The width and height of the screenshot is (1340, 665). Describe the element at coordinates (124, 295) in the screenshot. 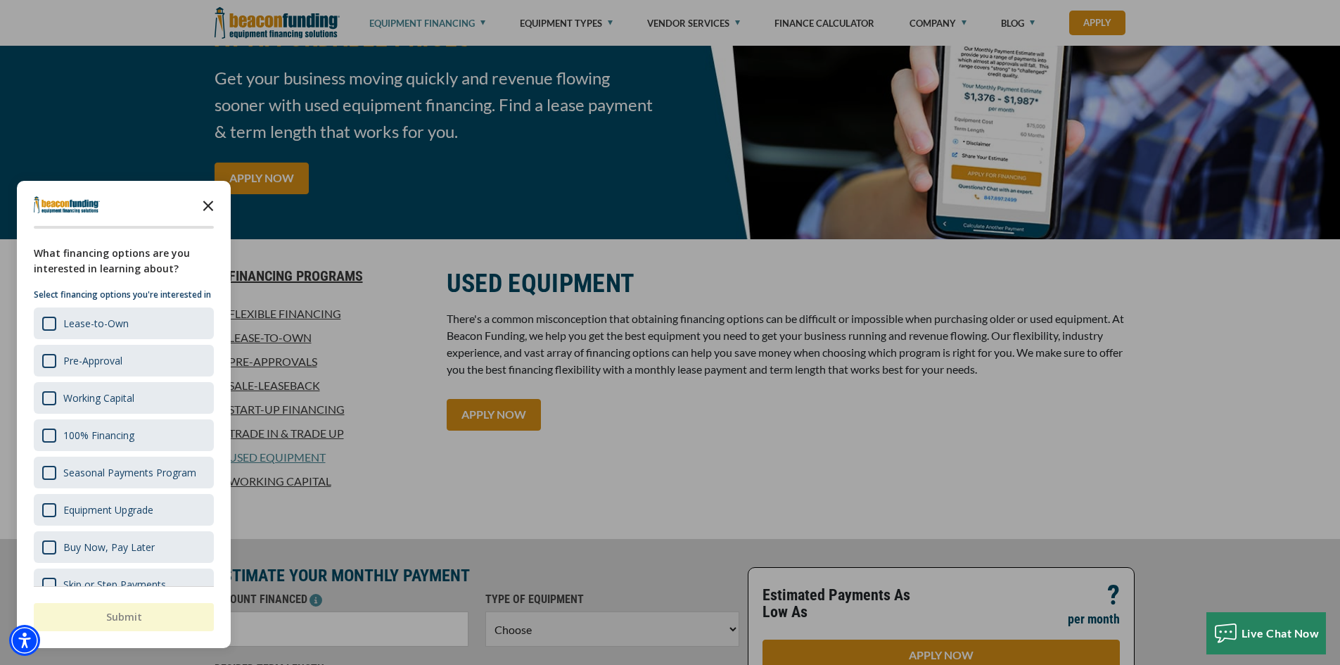

I see `p: Select financing options you're interested in` at that location.